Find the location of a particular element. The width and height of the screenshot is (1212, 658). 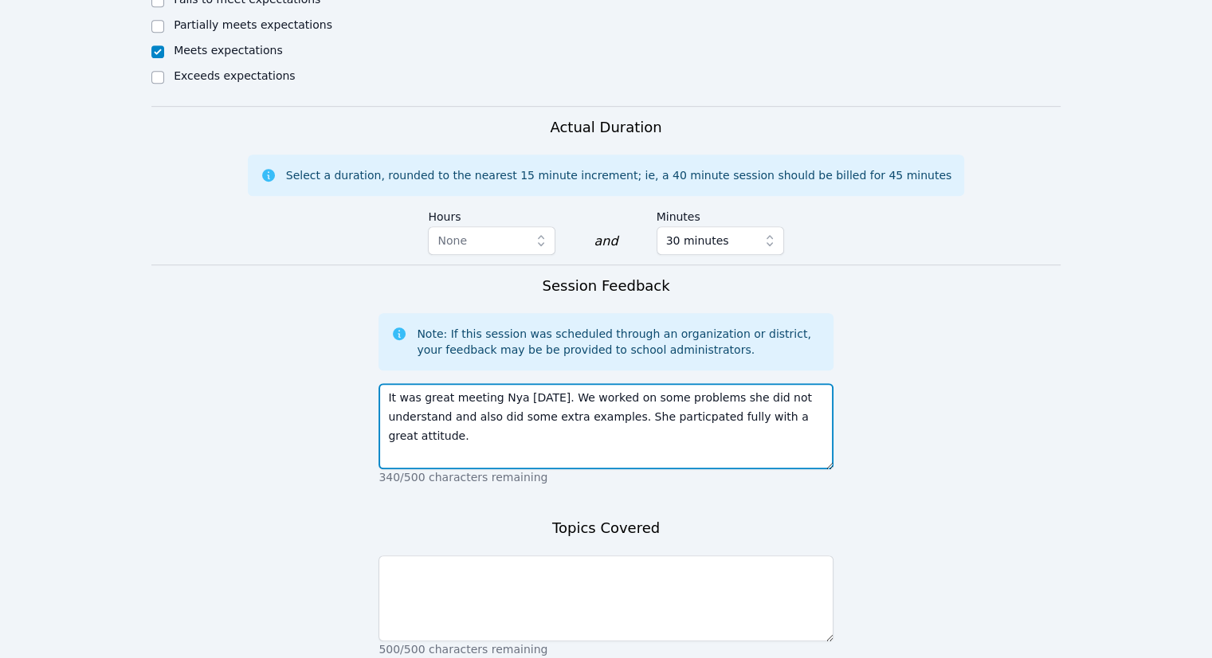

div: and is located at coordinates (605, 241).